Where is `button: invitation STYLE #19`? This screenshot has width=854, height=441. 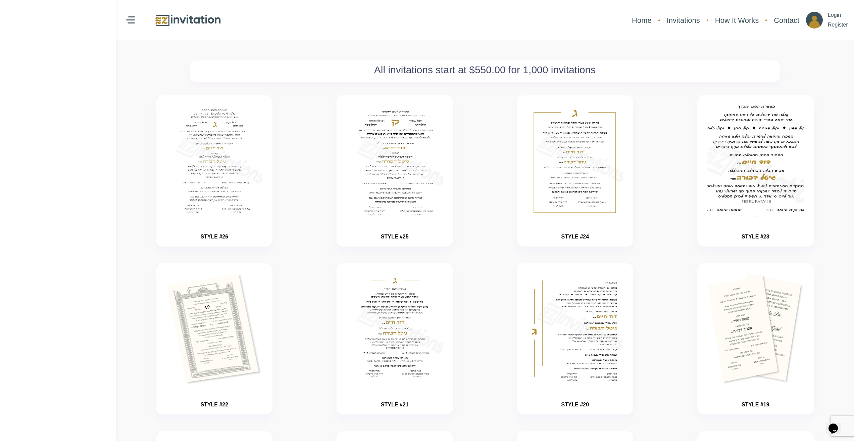
button: invitation STYLE #19 is located at coordinates (756, 339).